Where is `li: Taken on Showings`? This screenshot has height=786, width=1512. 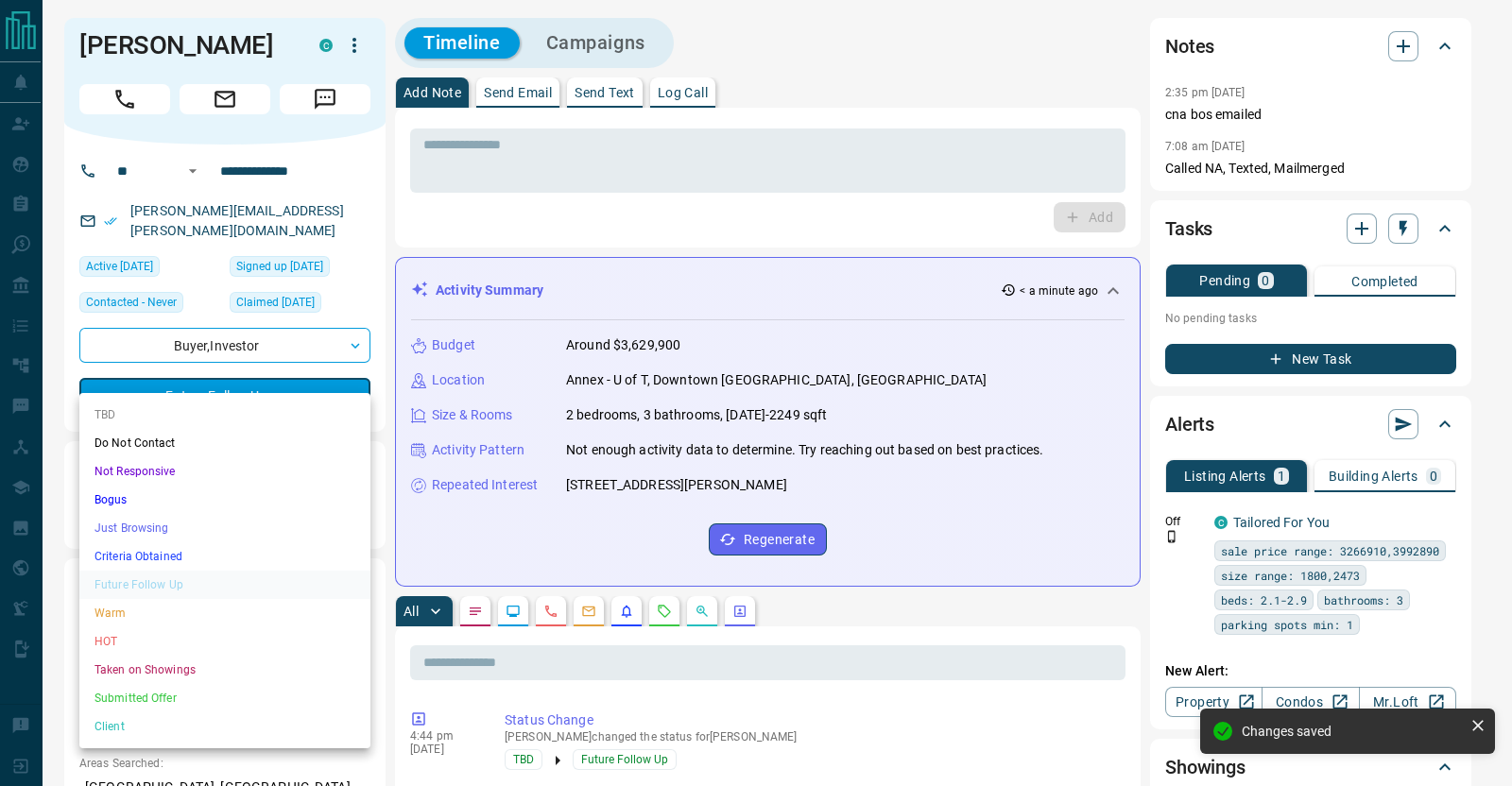
li: Taken on Showings is located at coordinates (224, 669).